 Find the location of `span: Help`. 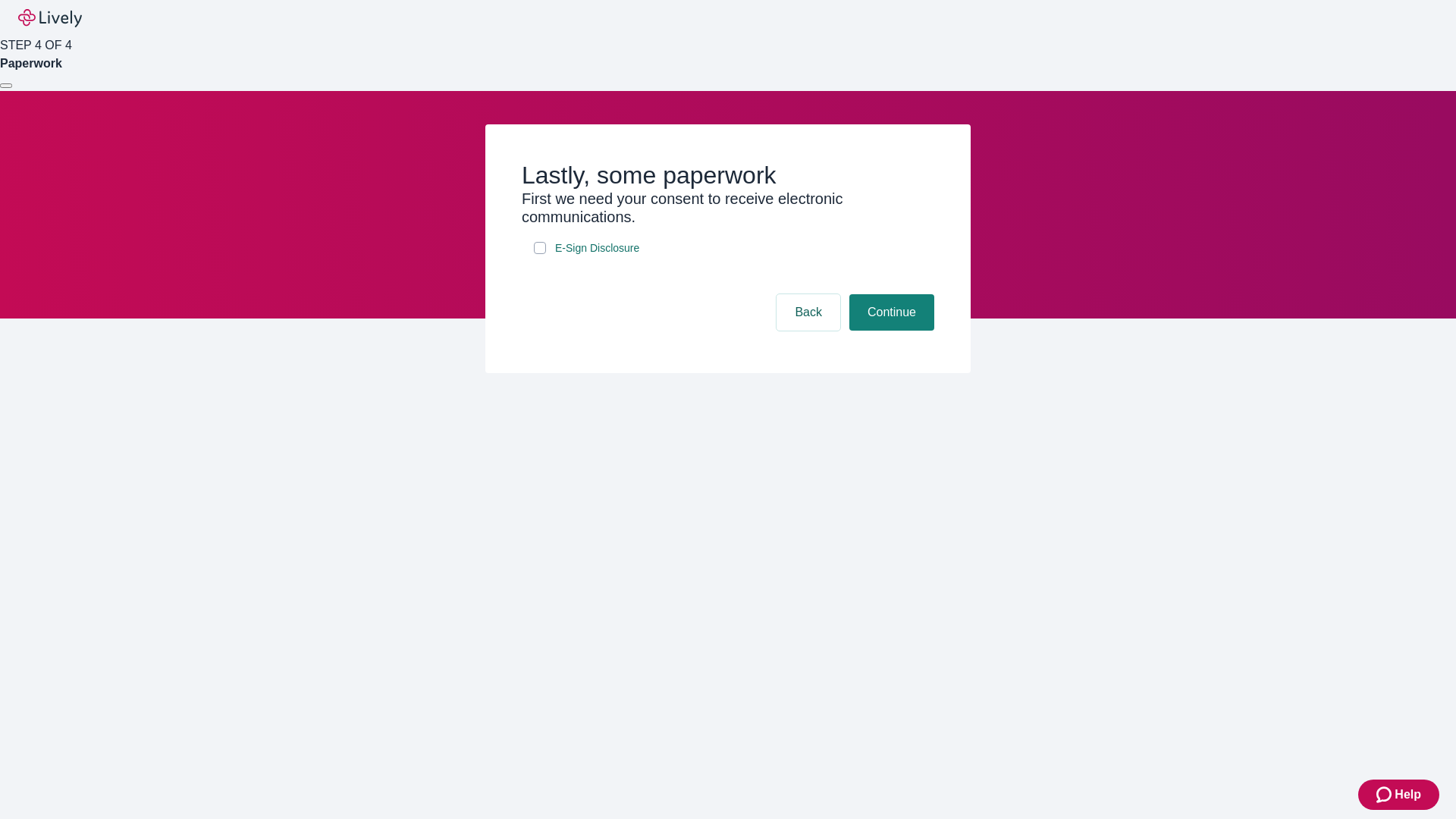

span: Help is located at coordinates (1407, 795).